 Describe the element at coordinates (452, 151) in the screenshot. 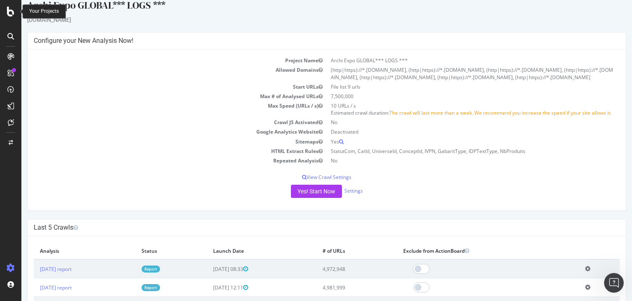

I see `td: StatutCom, CatId, UniverseId, ConceptId, IVPN, GabaritType, IDPTextType, NbProduits` at that location.